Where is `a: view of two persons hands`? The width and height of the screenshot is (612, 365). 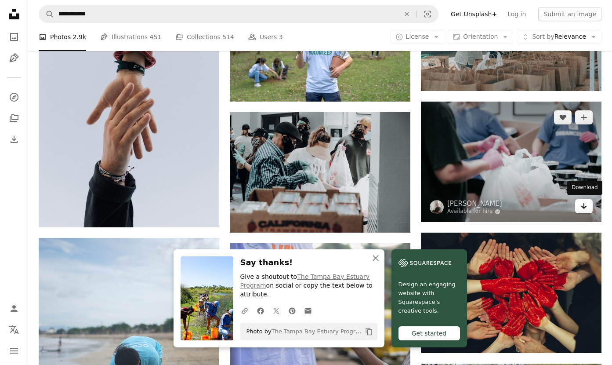 a: view of two persons hands is located at coordinates (129, 114).